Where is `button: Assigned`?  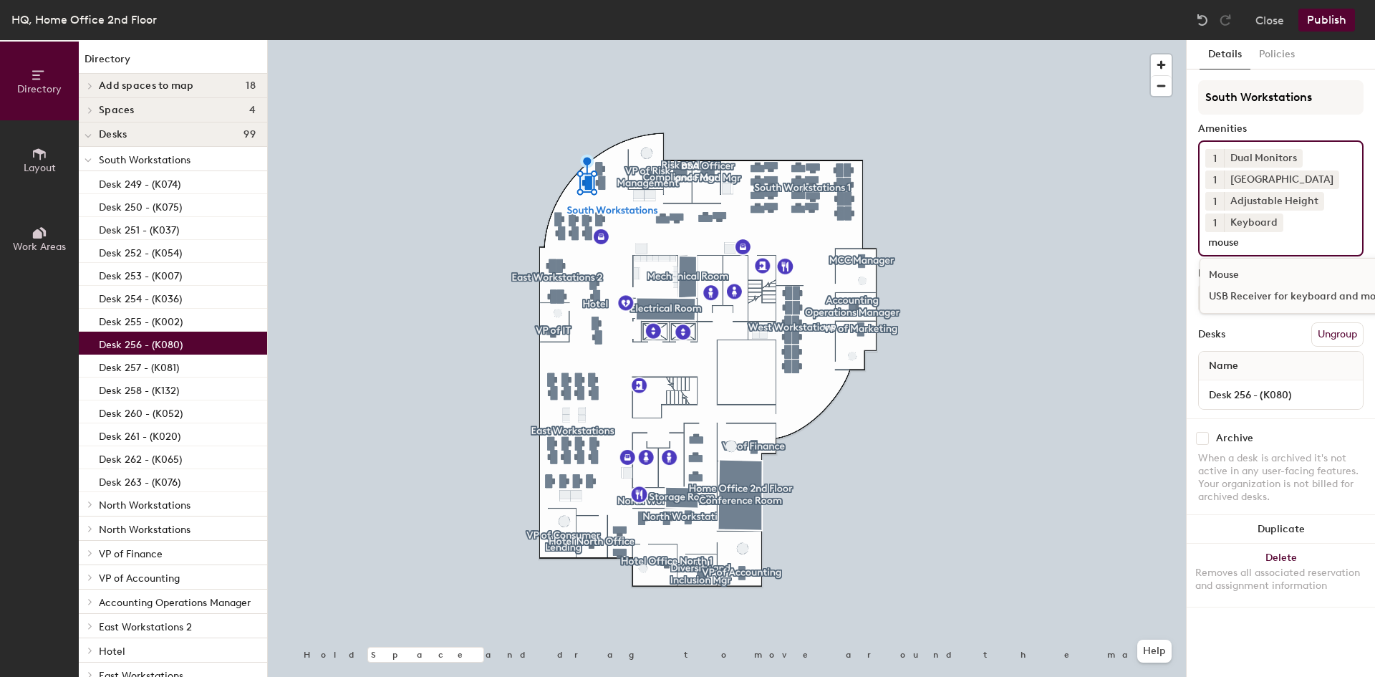 button: Assigned is located at coordinates (1280, 298).